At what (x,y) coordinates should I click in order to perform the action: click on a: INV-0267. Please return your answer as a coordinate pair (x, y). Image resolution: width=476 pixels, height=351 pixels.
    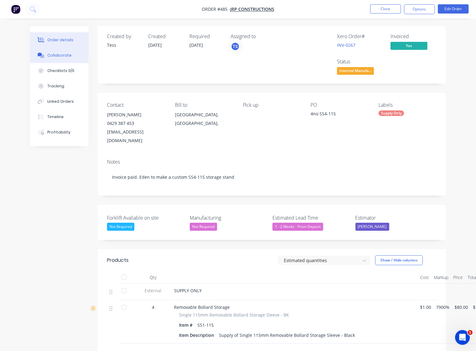
    Looking at the image, I should click on (346, 45).